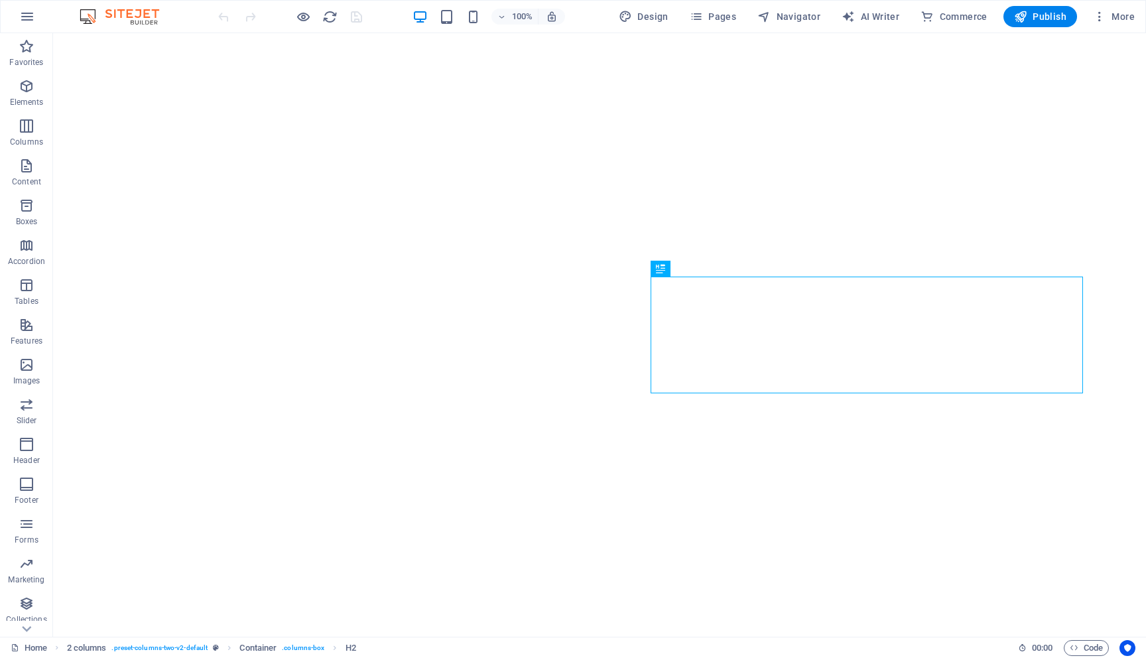 The width and height of the screenshot is (1146, 658). Describe the element at coordinates (126, 17) in the screenshot. I see `img: Editor Logo` at that location.